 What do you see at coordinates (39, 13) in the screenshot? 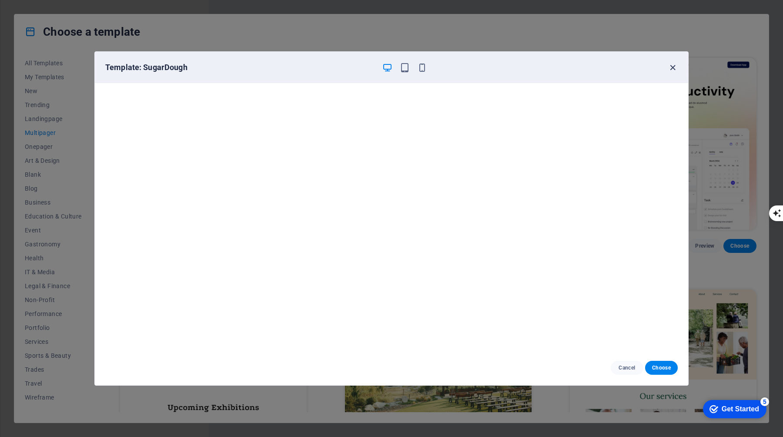
I see `div: Get Started 5 items remaining, 0% complete` at bounding box center [39, 13].